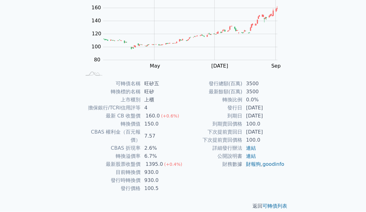 The image size is (366, 212). Describe the element at coordinates (162, 189) in the screenshot. I see `td: 100.5` at that location.